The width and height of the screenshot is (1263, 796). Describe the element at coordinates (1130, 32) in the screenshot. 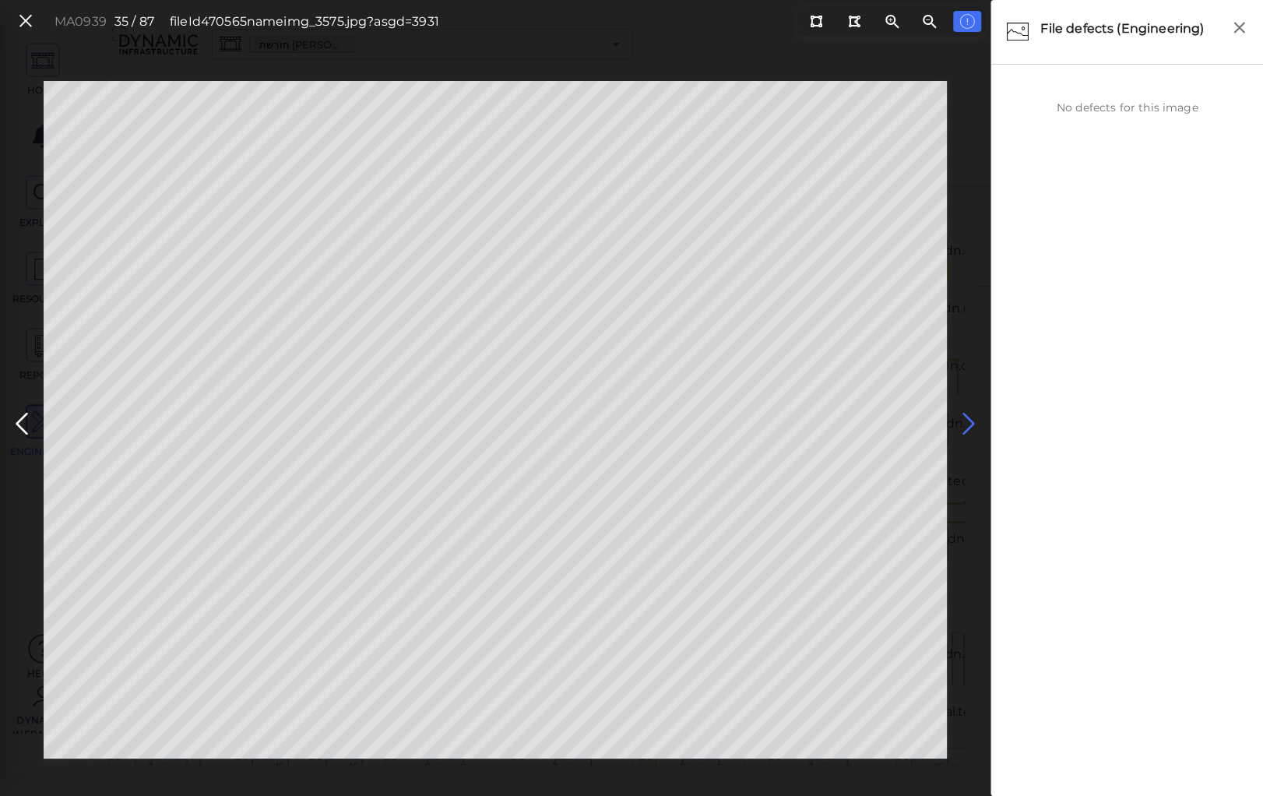

I see `div: File defects (Engineering)` at that location.